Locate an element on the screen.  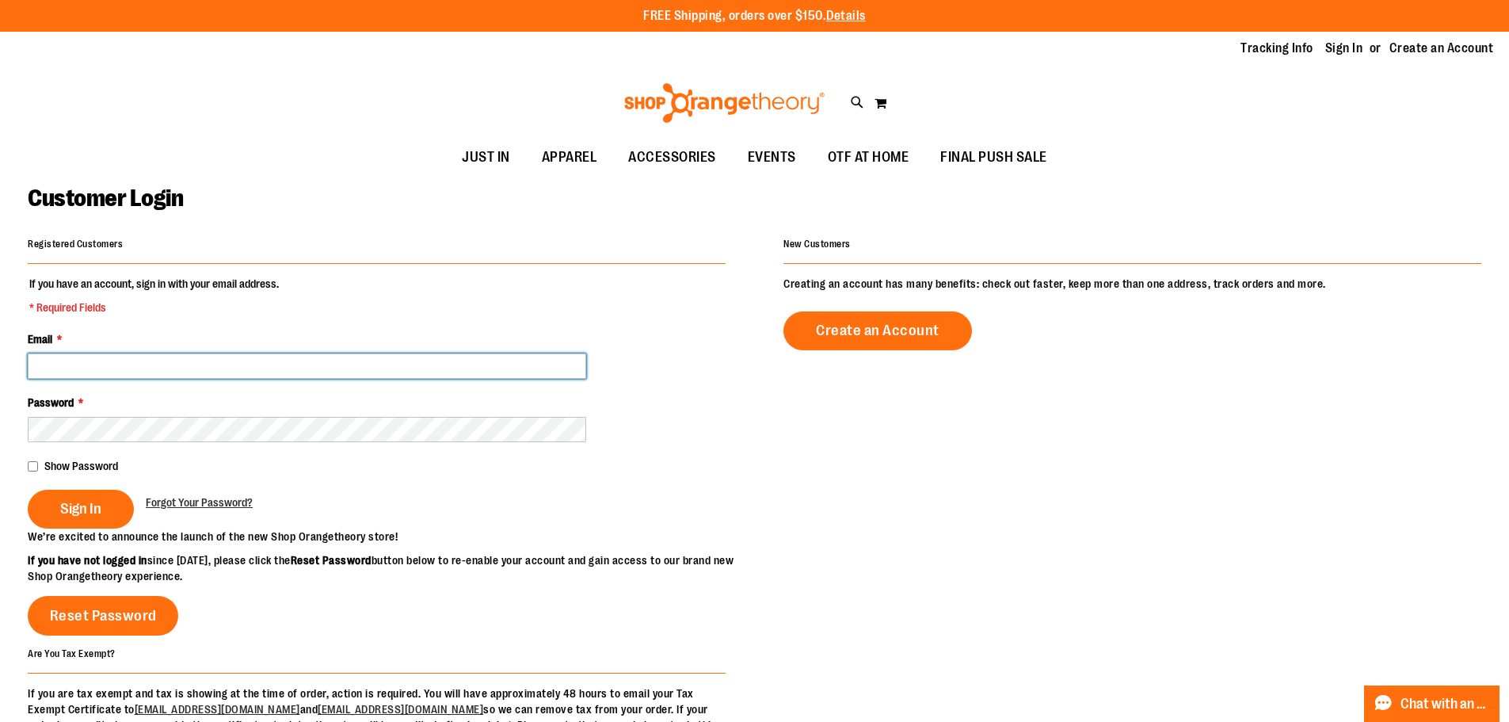
span: OTF AT HOME is located at coordinates (868, 157).